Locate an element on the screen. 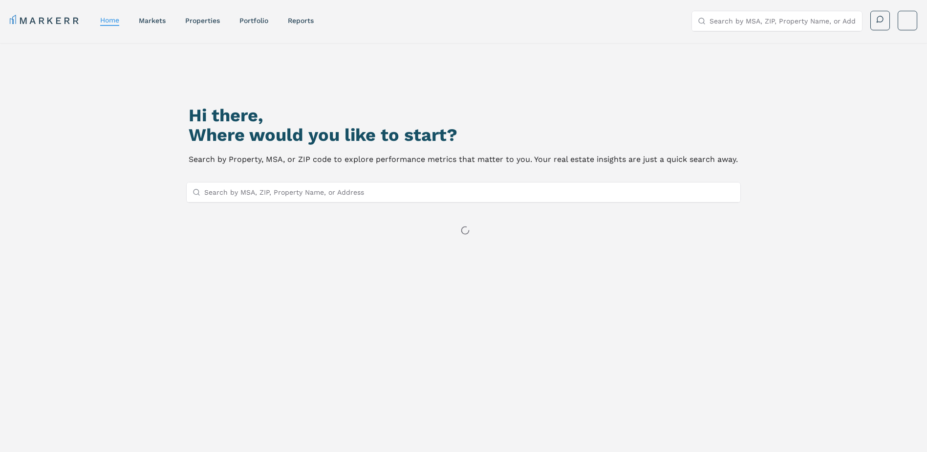 This screenshot has width=927, height=452. a: home is located at coordinates (109, 20).